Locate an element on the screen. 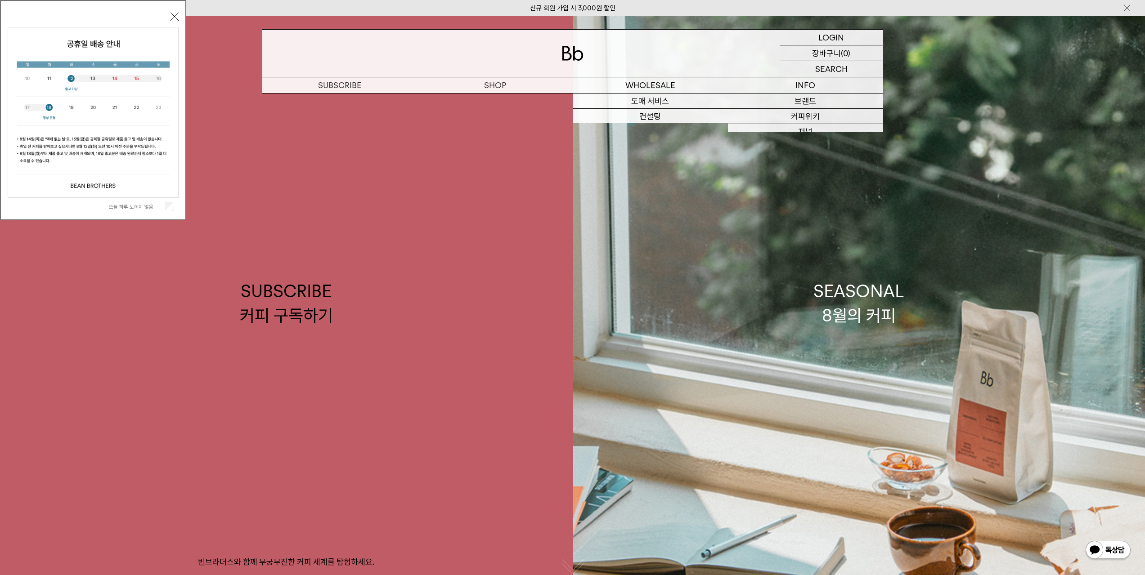  p: LOGIN is located at coordinates (831, 37).